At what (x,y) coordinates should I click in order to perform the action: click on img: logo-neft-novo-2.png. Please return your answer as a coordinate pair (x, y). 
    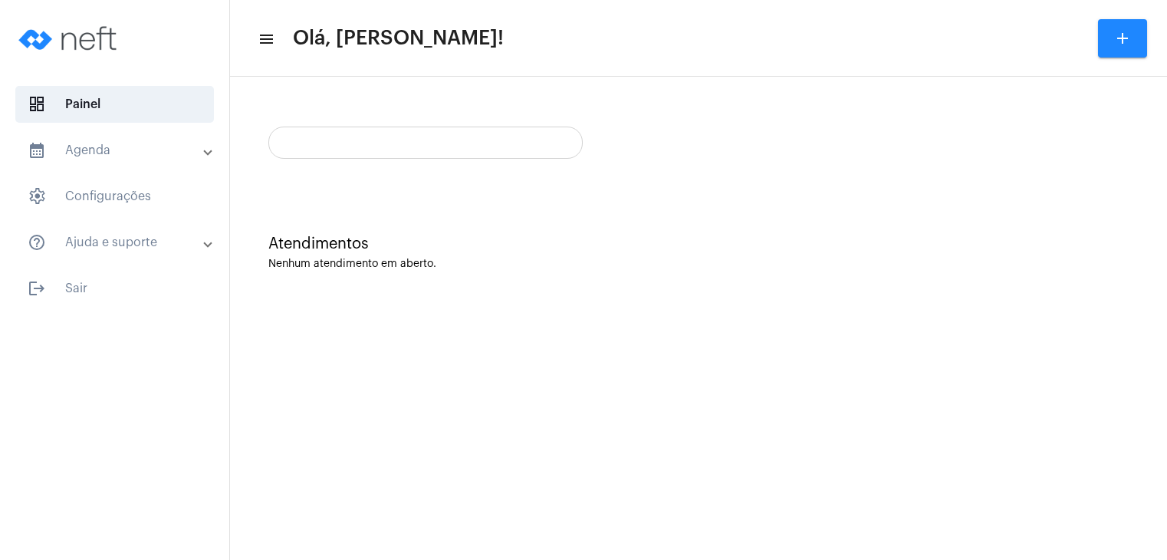
    Looking at the image, I should click on (70, 38).